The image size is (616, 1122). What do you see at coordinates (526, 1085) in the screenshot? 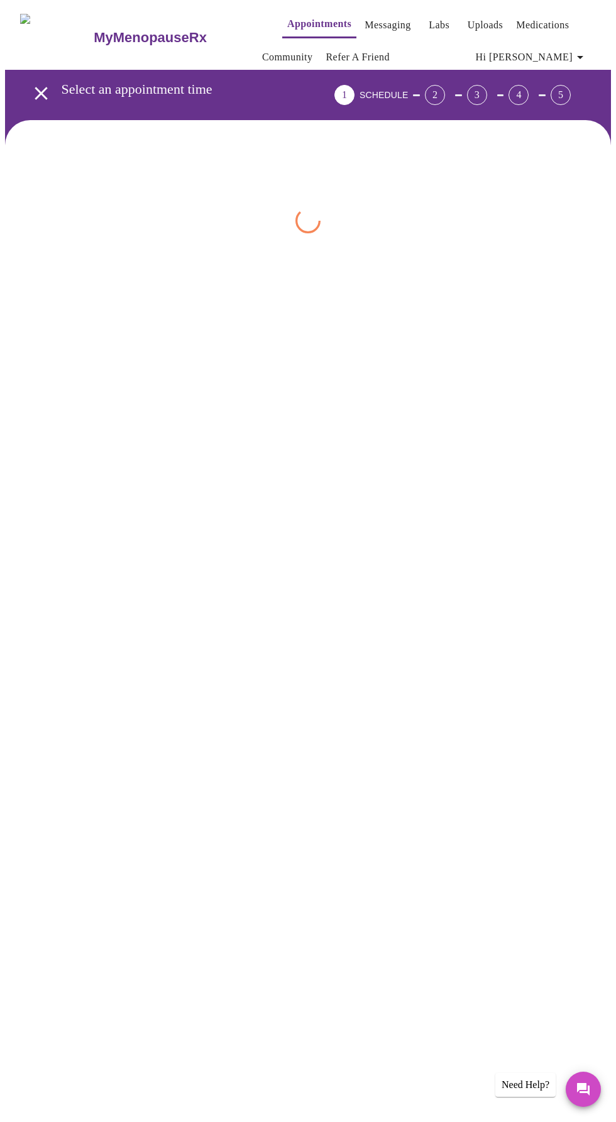
I see `div: Need Help?` at bounding box center [526, 1085].